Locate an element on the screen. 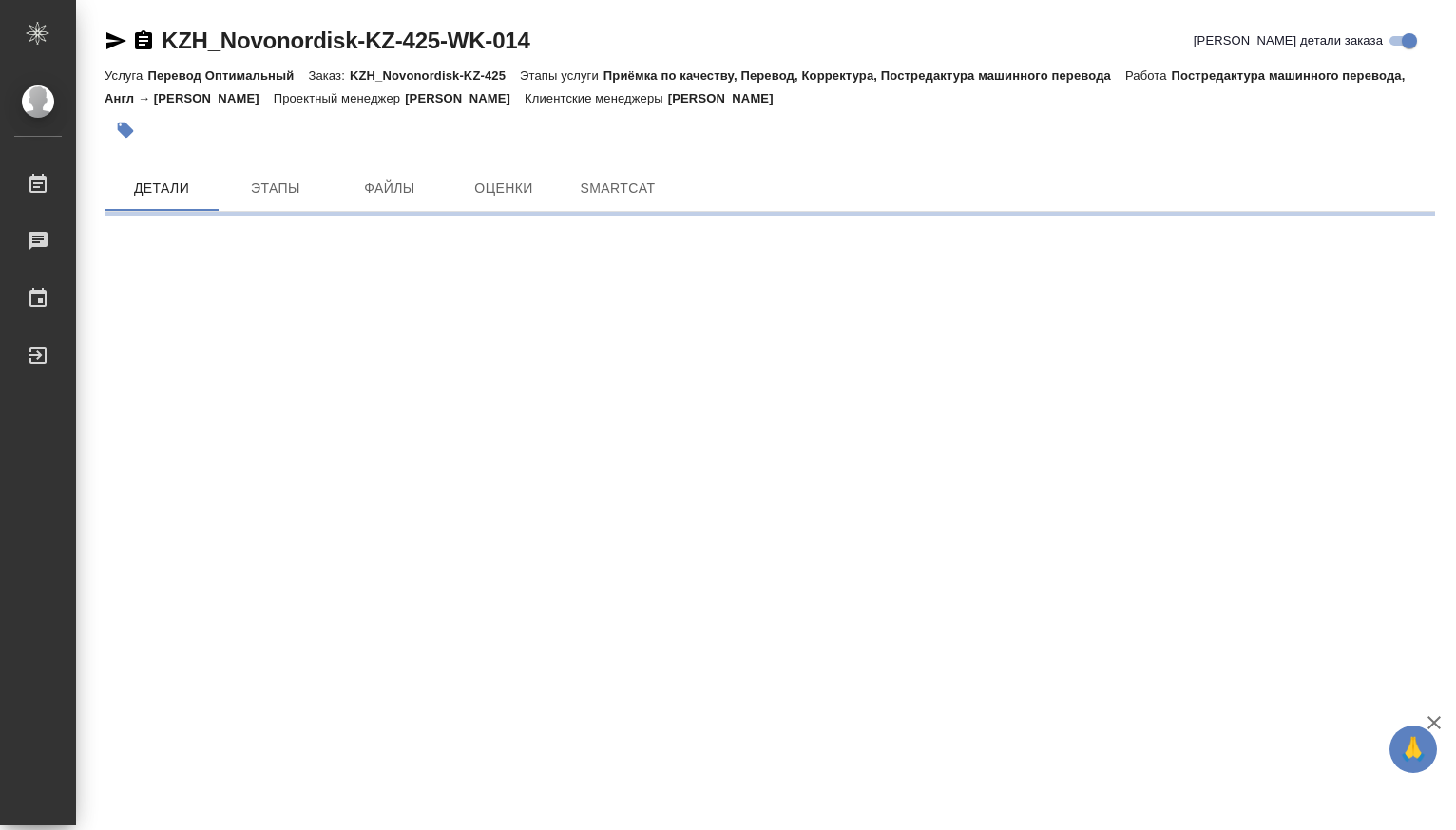 The height and width of the screenshot is (830, 1456). span: Файлы is located at coordinates (390, 188).